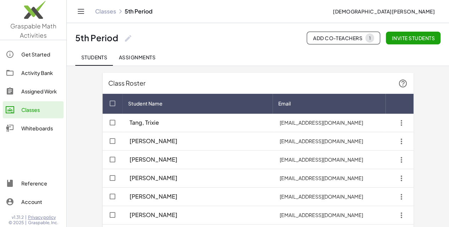 This screenshot has width=449, height=227. What do you see at coordinates (137, 57) in the screenshot?
I see `span: Assignments` at bounding box center [137, 57].